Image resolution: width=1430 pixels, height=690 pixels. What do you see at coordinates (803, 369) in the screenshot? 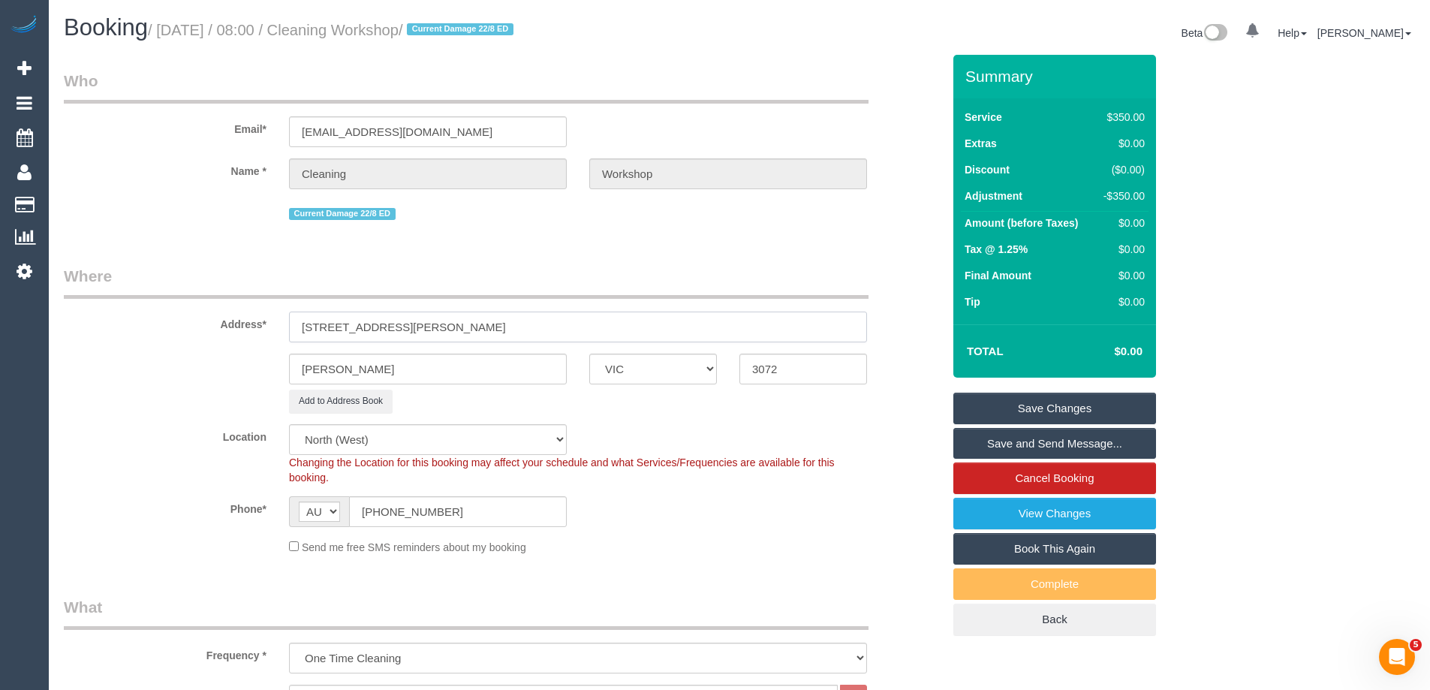
I see `input: Post Code*` at bounding box center [803, 369].